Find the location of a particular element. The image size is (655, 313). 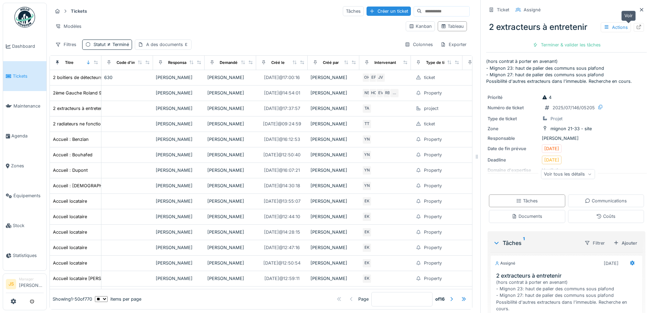

span: Statistiques is located at coordinates (28, 256).